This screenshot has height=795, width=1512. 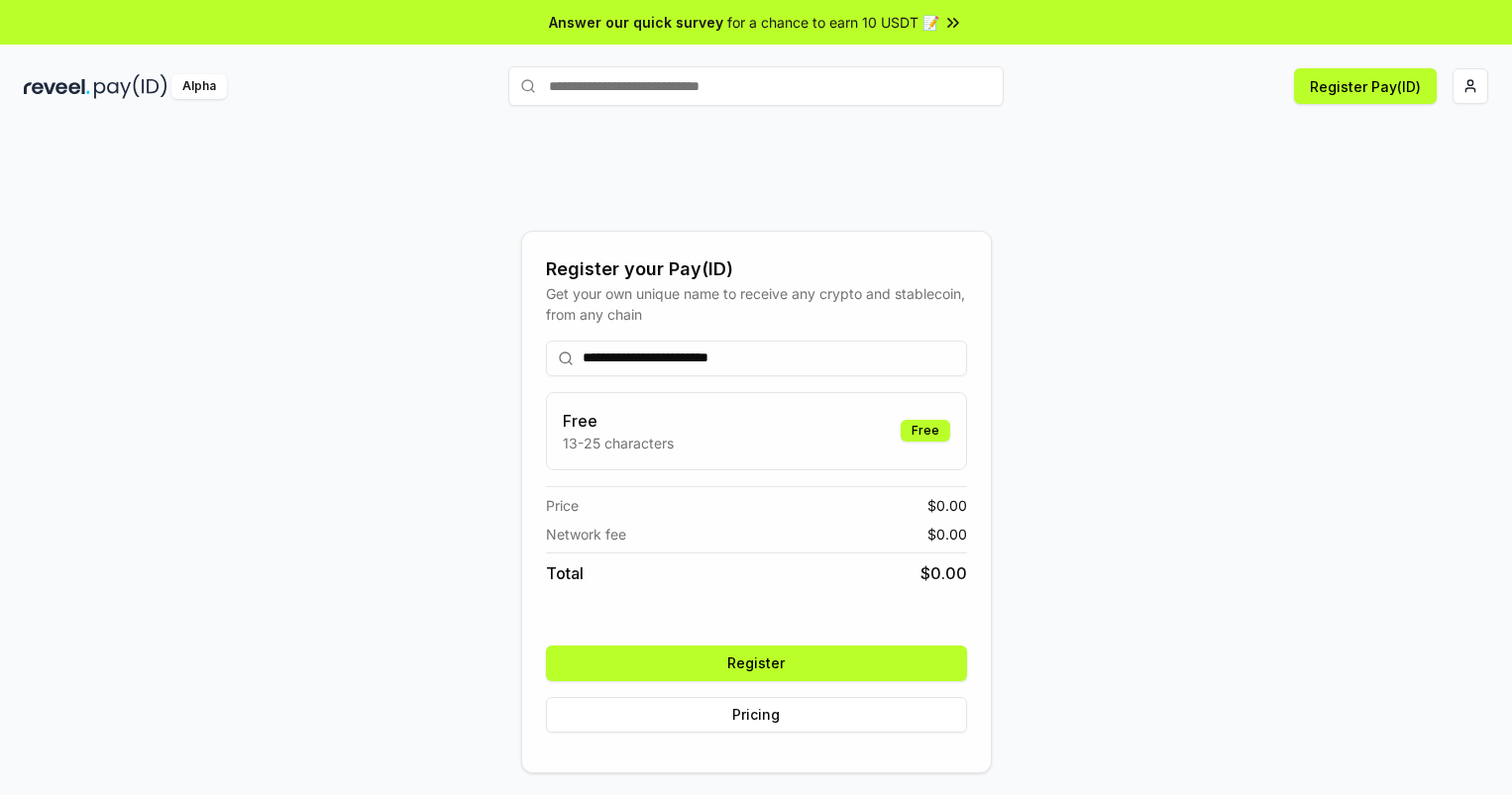 What do you see at coordinates (562, 506) in the screenshot?
I see `span: Price` at bounding box center [562, 506].